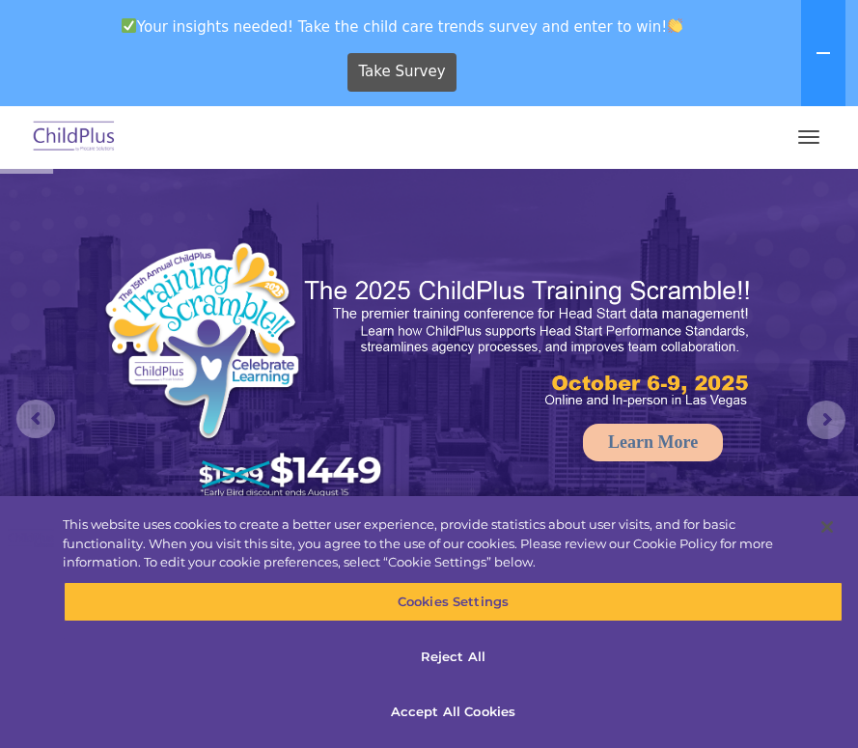  What do you see at coordinates (453, 713) in the screenshot?
I see `button: Accept All Cookies` at bounding box center [453, 713].